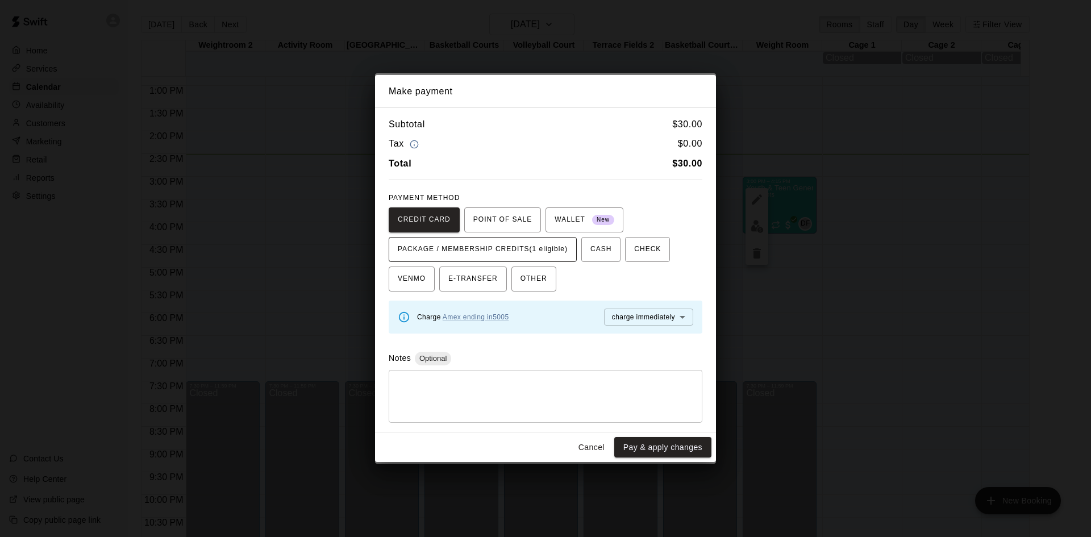 This screenshot has height=537, width=1091. I want to click on span: charge immediately, so click(643, 317).